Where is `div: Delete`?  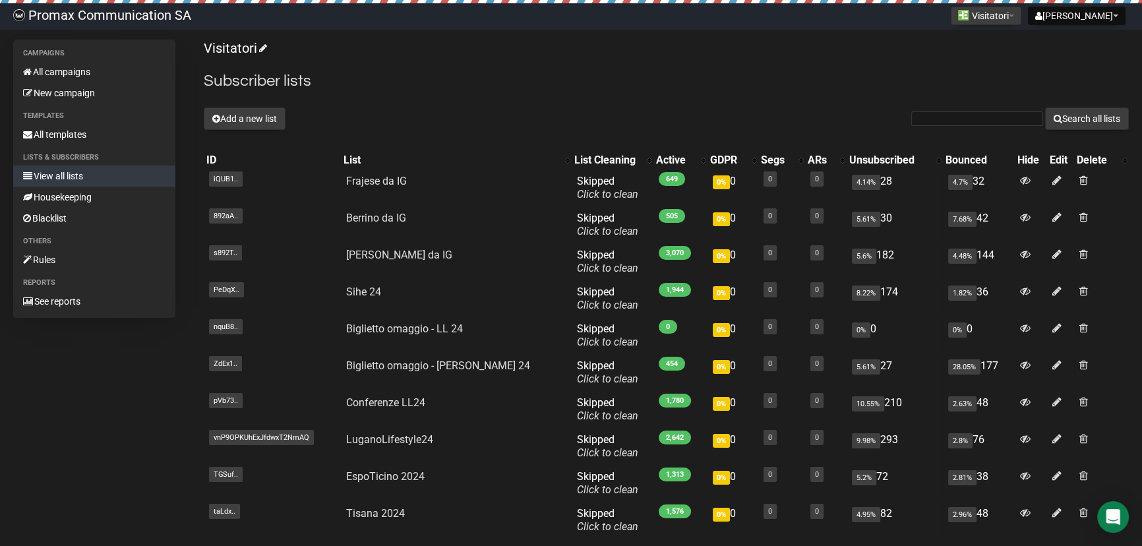
div: Delete is located at coordinates (1096, 160).